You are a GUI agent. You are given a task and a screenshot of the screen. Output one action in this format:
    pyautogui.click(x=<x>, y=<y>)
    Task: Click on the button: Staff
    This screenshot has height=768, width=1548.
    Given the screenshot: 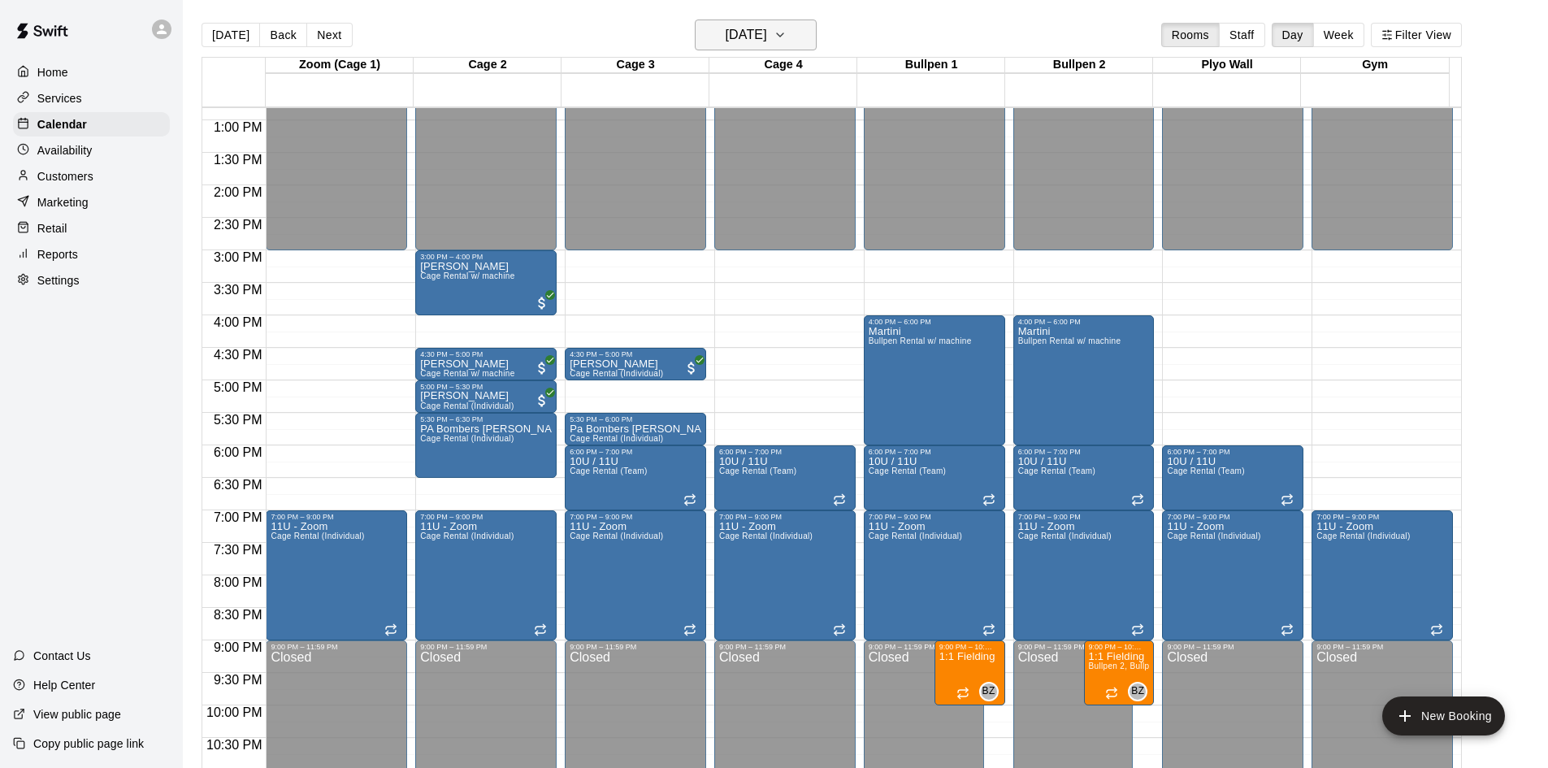 What is the action you would take?
    pyautogui.click(x=1241, y=35)
    